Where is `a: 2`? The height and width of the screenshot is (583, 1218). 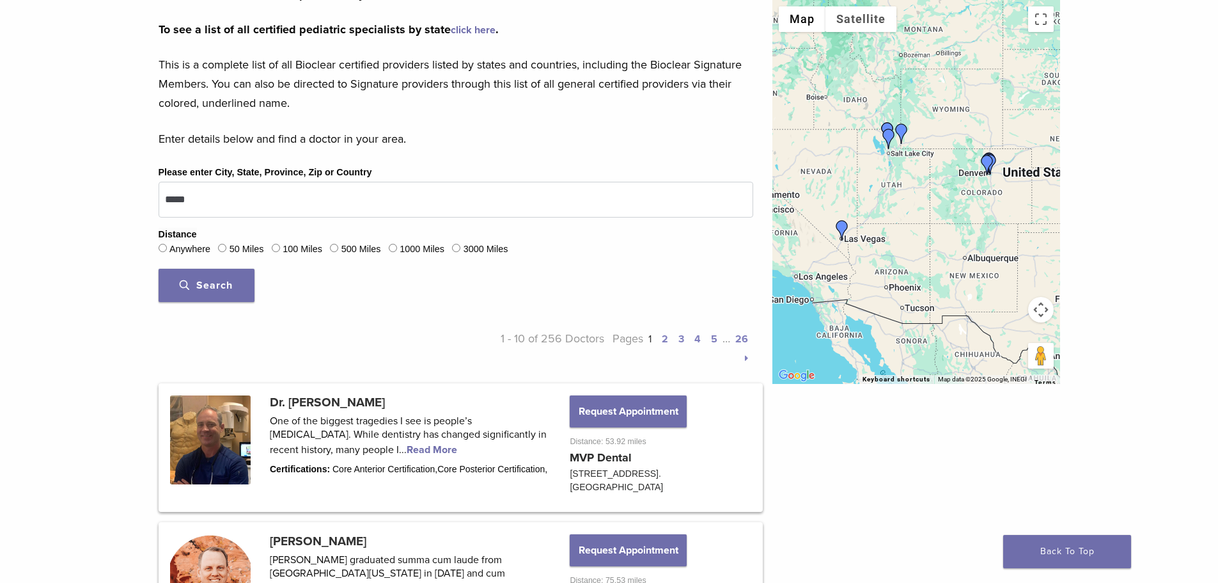
a: 2 is located at coordinates (665, 339).